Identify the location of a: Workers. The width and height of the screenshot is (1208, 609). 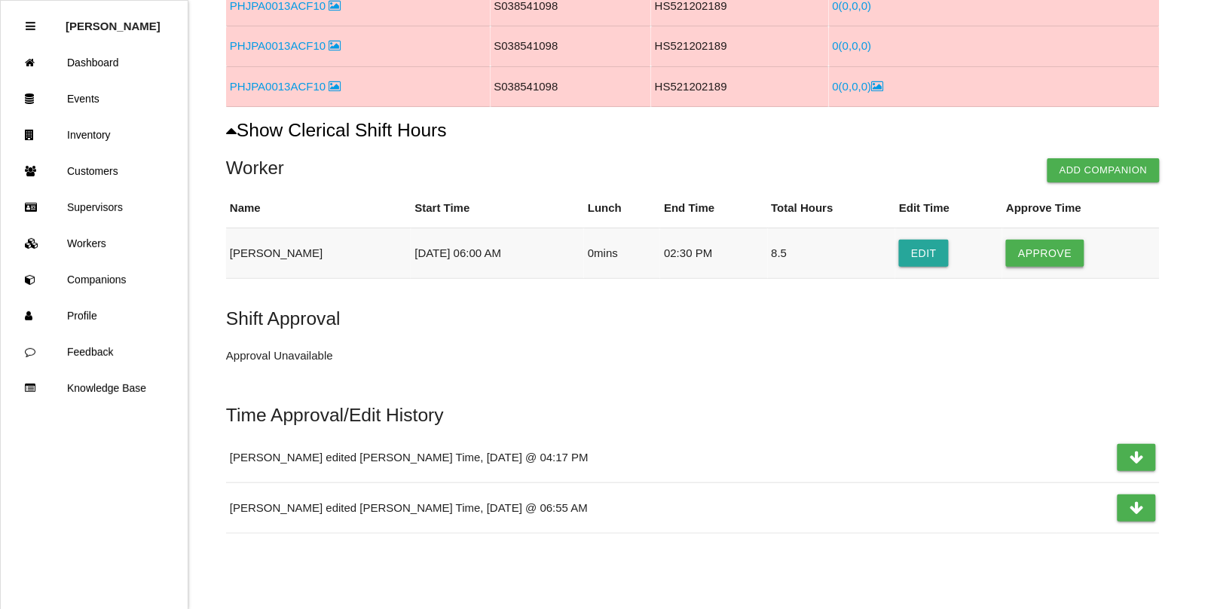
(94, 243).